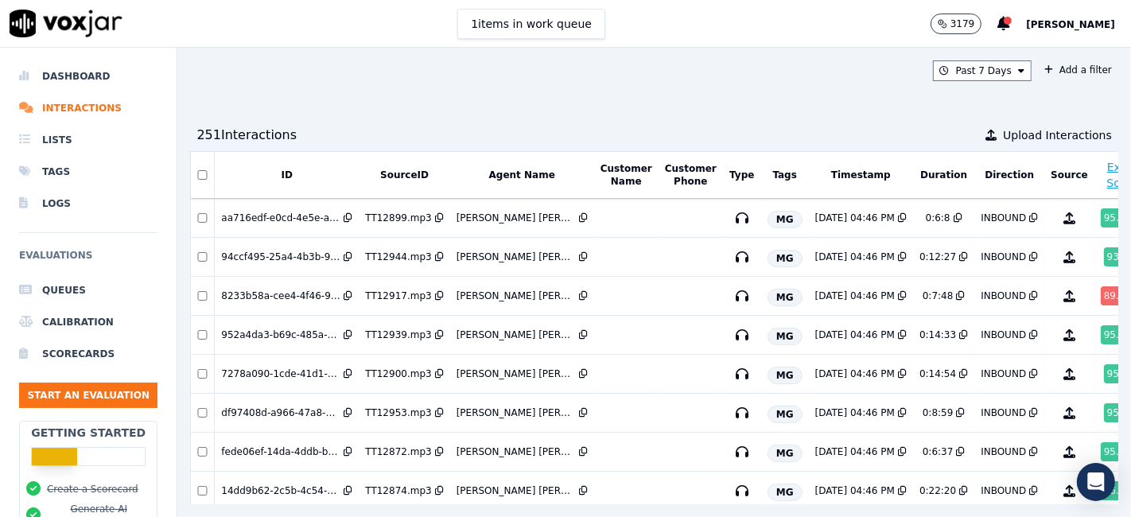 The image size is (1131, 517). What do you see at coordinates (281, 335) in the screenshot?
I see `div: 952a4da3-b69c-485a-b3c6-7be2b731467d` at bounding box center [281, 335].